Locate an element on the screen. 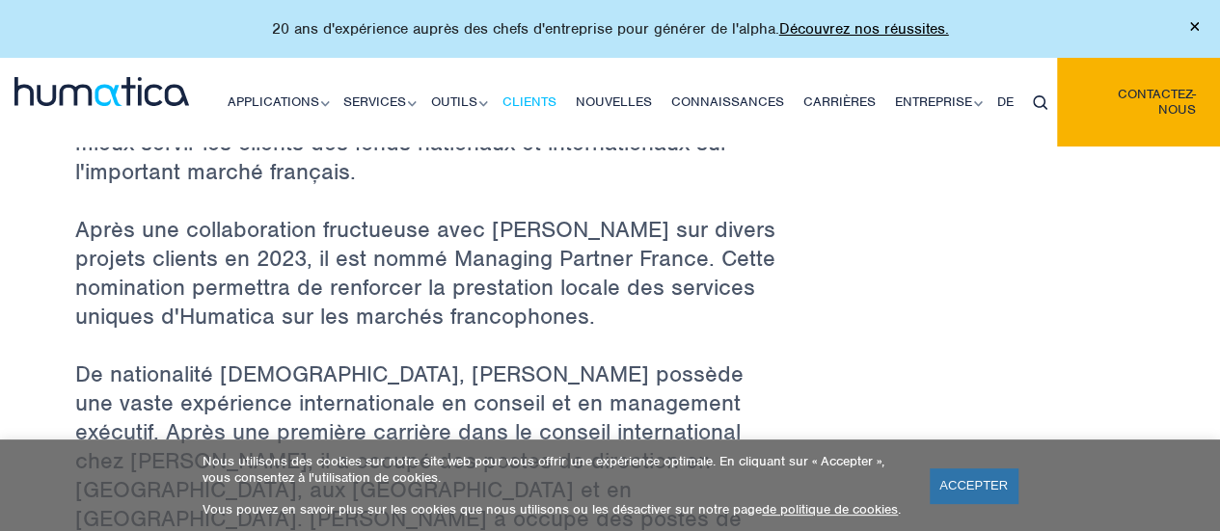  font: Outils is located at coordinates (454, 101).